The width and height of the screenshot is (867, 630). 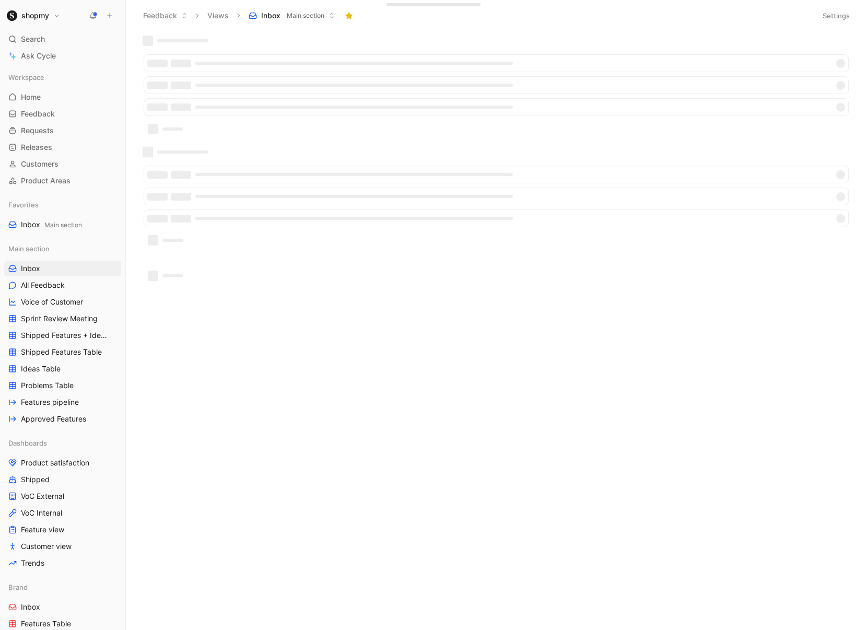 I want to click on span: Shipped Features + Ideas Table, so click(x=65, y=335).